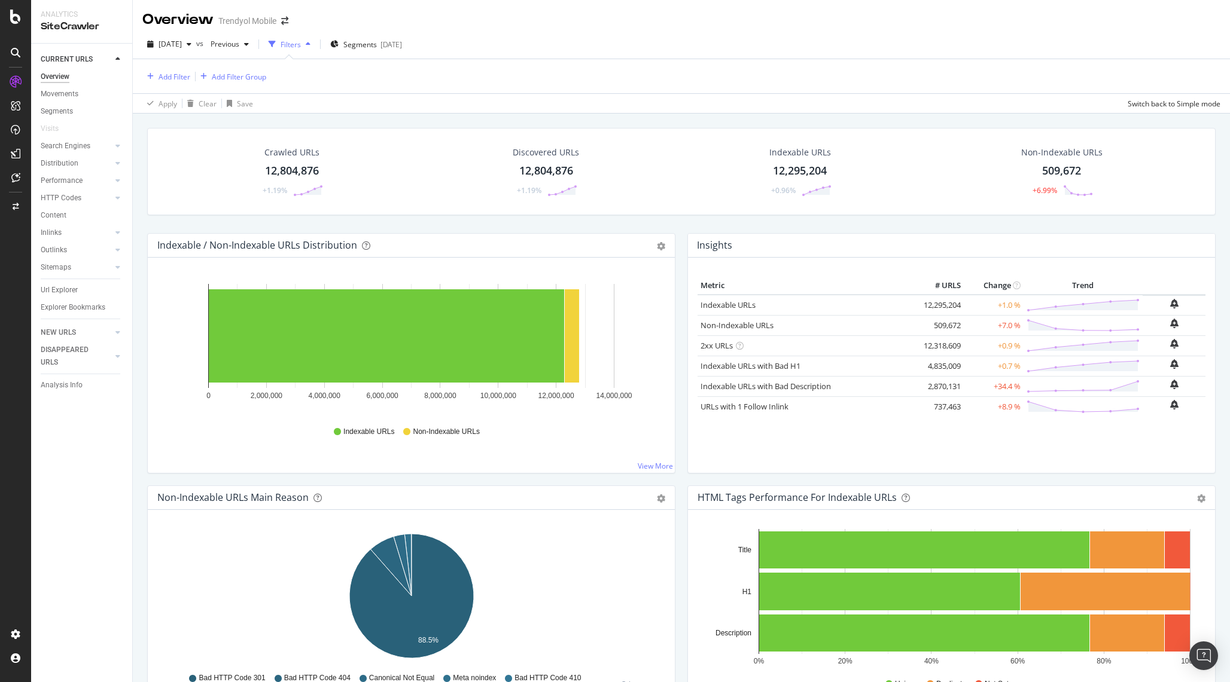  Describe the element at coordinates (267, 396) in the screenshot. I see `text: 2,000,000` at that location.